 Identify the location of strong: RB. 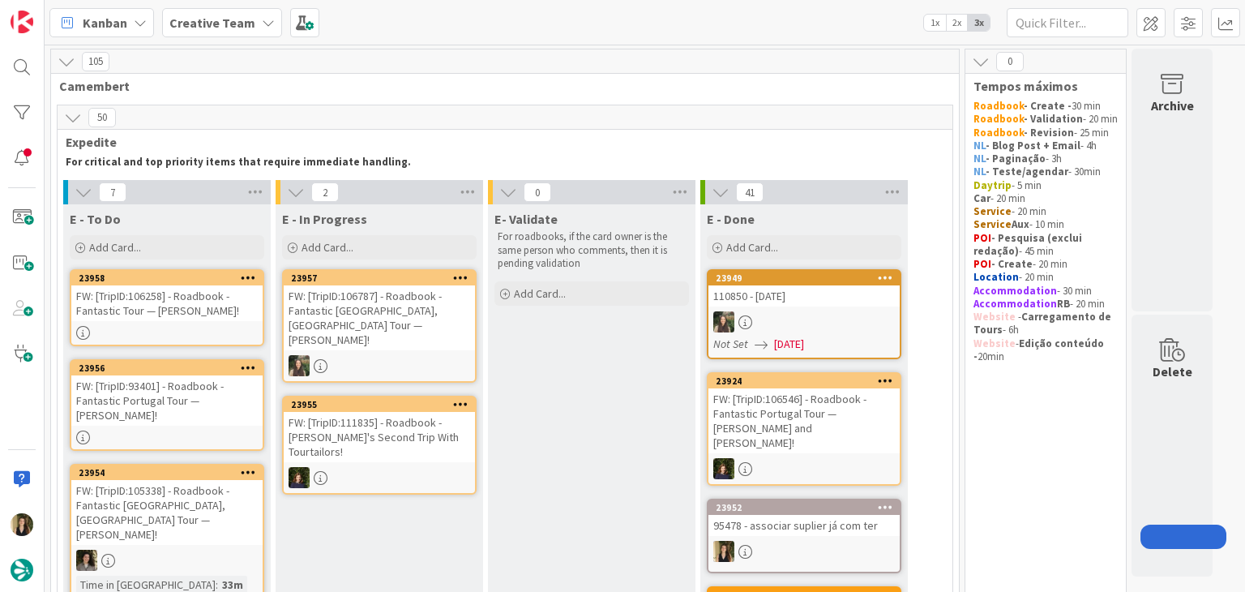
(1064, 303).